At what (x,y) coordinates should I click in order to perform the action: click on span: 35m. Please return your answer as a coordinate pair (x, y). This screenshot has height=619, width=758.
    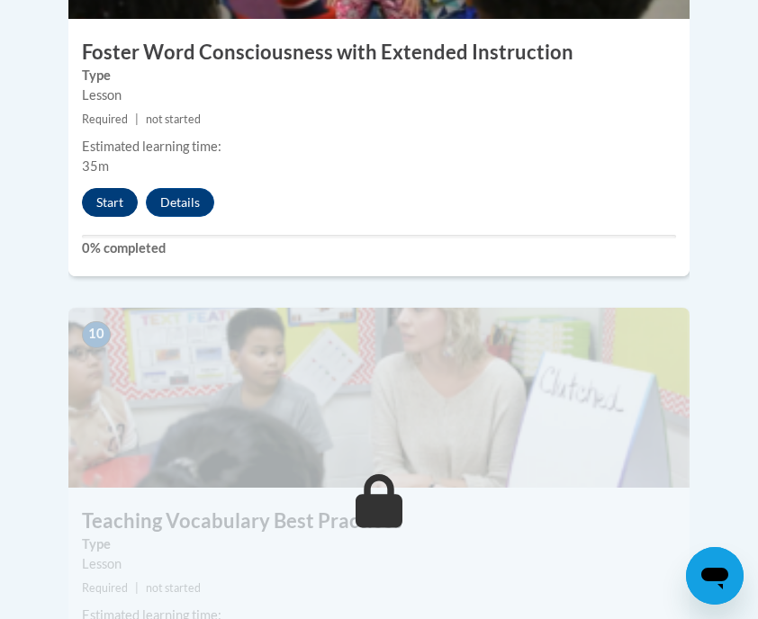
    Looking at the image, I should click on (95, 166).